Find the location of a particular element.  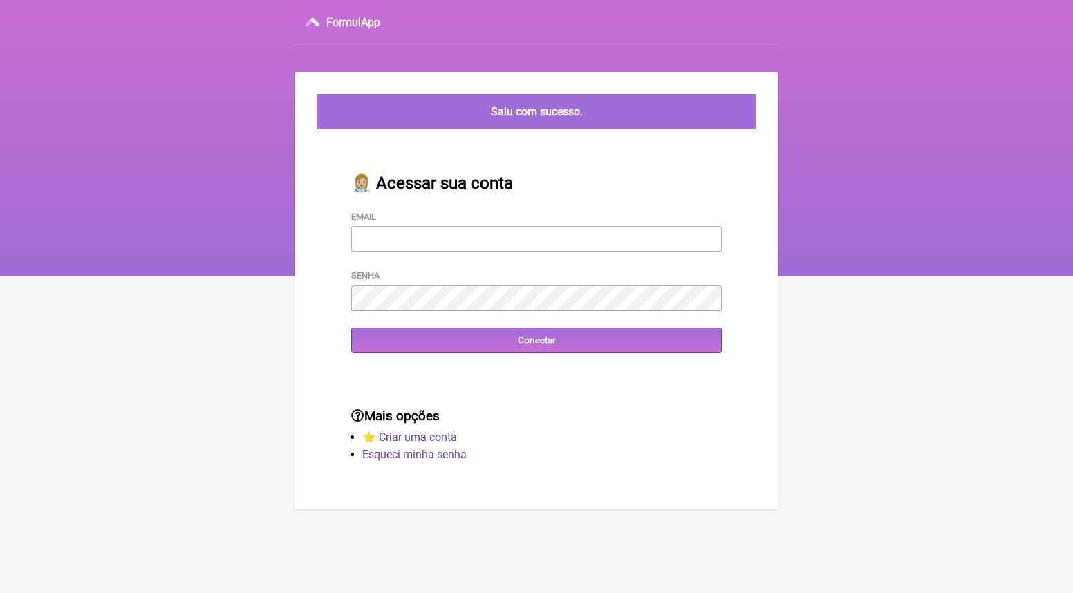

label: Email is located at coordinates (364, 216).